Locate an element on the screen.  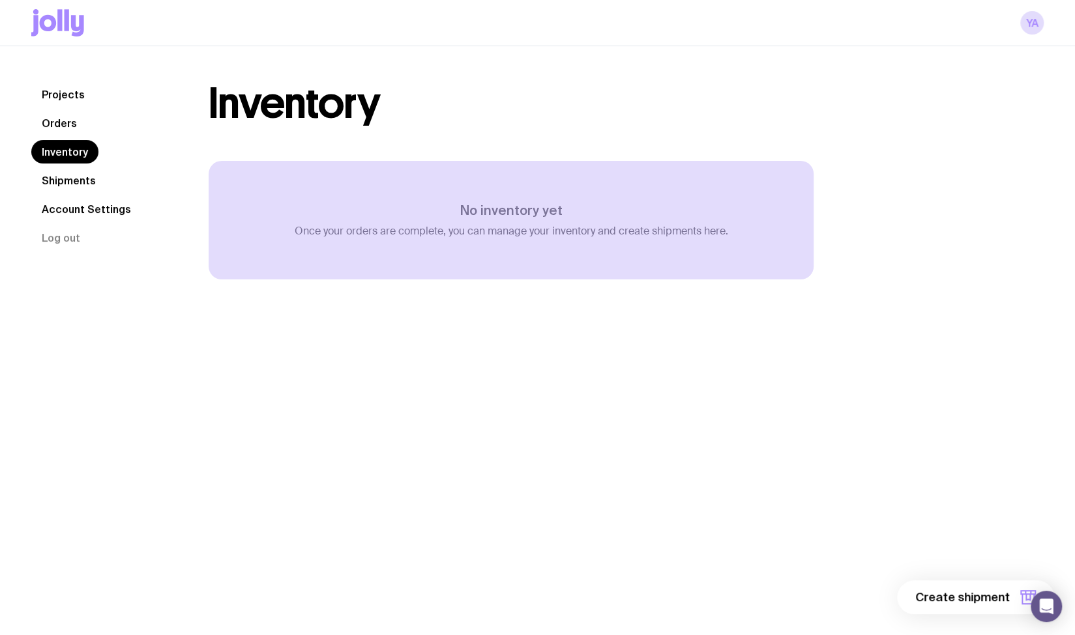
span: Create shipment is located at coordinates (962, 598).